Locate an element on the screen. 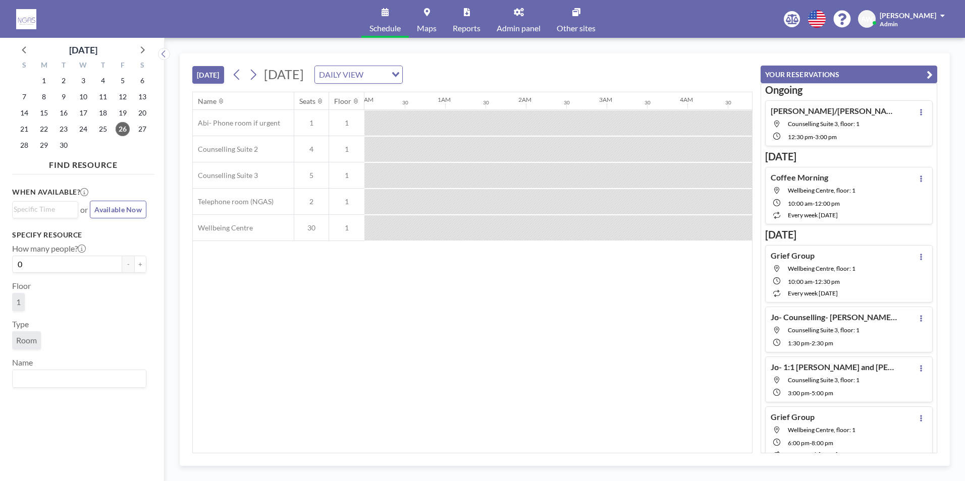  span: Counselling Suite 3, floor: 1 is located at coordinates (824, 380).